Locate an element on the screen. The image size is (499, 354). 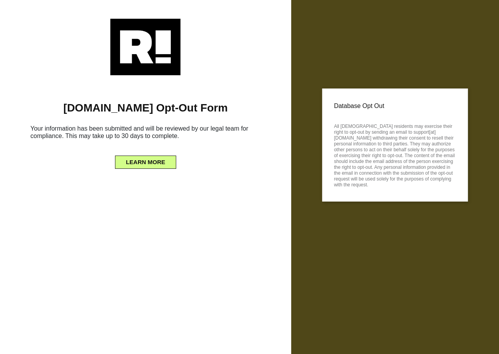
p: Database Opt Out is located at coordinates (395, 106).